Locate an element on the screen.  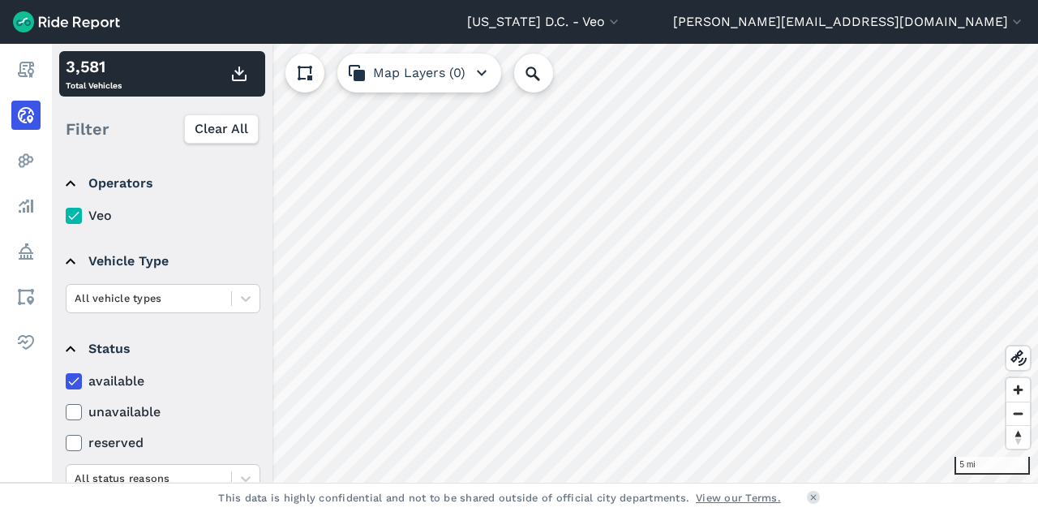
a: Analyze is located at coordinates (26, 206).